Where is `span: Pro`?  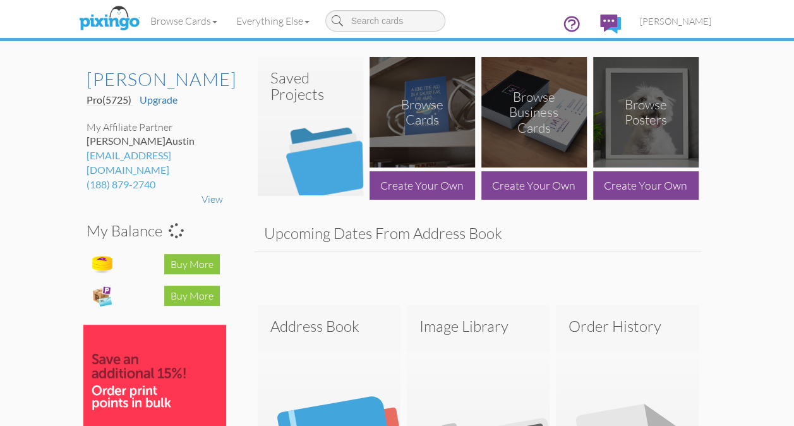 span: Pro is located at coordinates (109, 99).